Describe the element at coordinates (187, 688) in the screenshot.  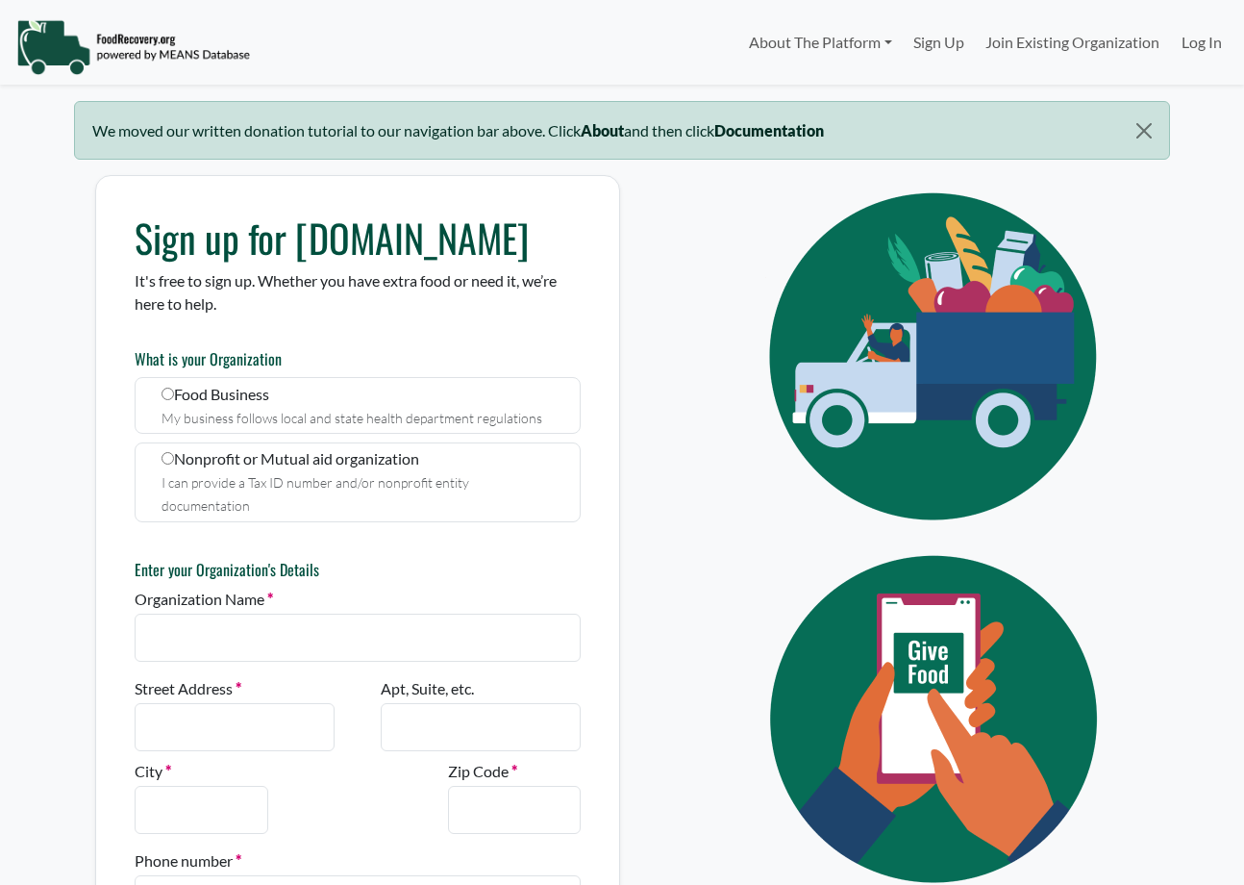
I see `label: Street Address` at that location.